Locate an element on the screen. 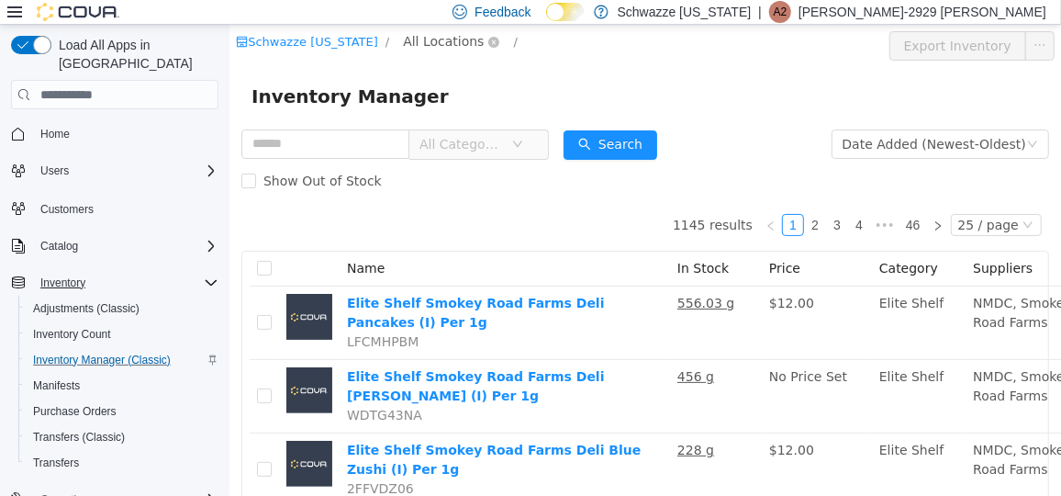 This screenshot has width=1061, height=496. a: 46 is located at coordinates (684, 200).